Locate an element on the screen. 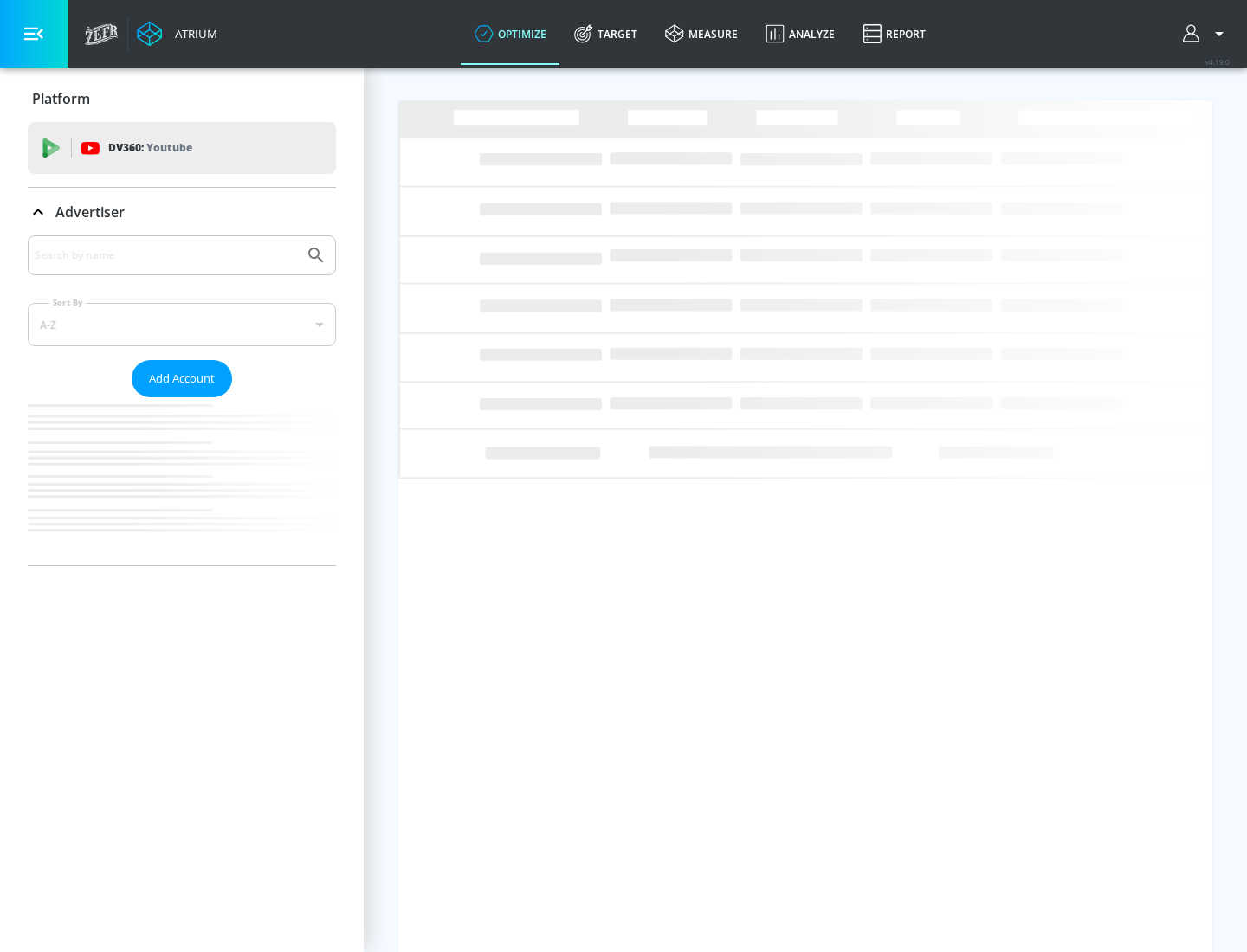 The image size is (1247, 952). nav: list of Advertiser is located at coordinates (182, 481).